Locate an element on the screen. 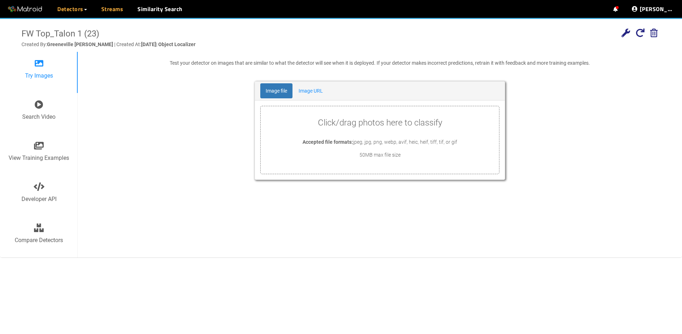 This screenshot has height=334, width=682. p: Created By: | Created At: | is located at coordinates (108, 44).